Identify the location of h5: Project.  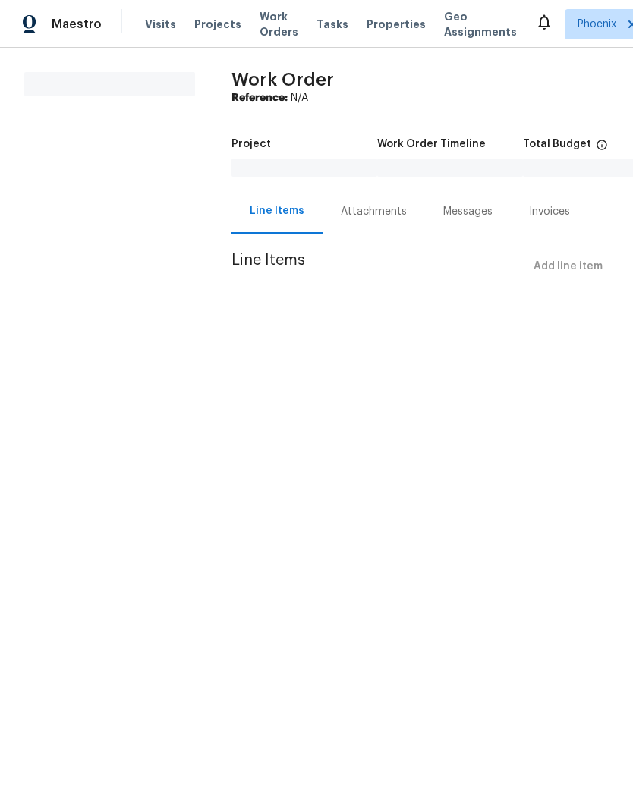
(251, 144).